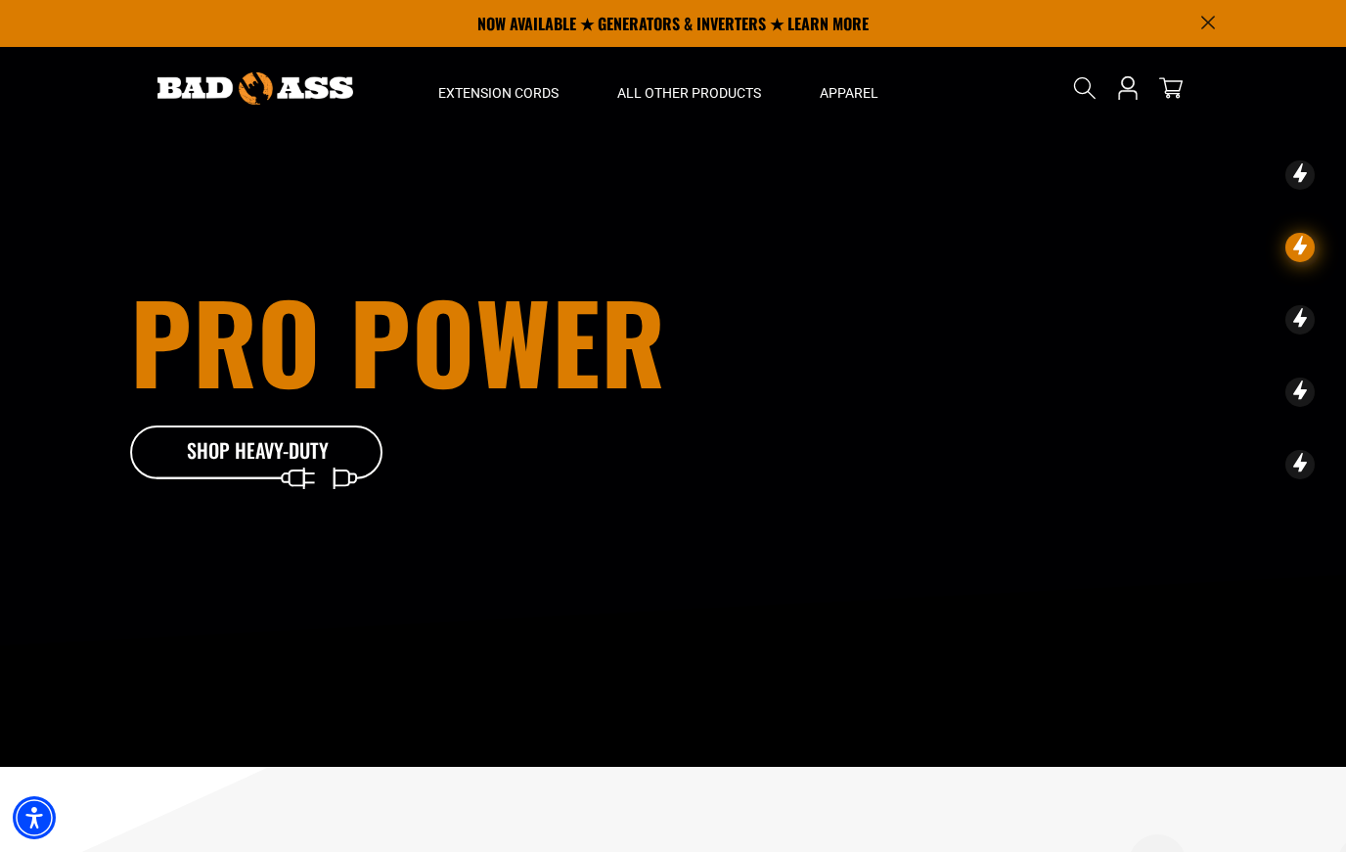  What do you see at coordinates (849, 88) in the screenshot?
I see `summary: Apparel` at bounding box center [849, 88].